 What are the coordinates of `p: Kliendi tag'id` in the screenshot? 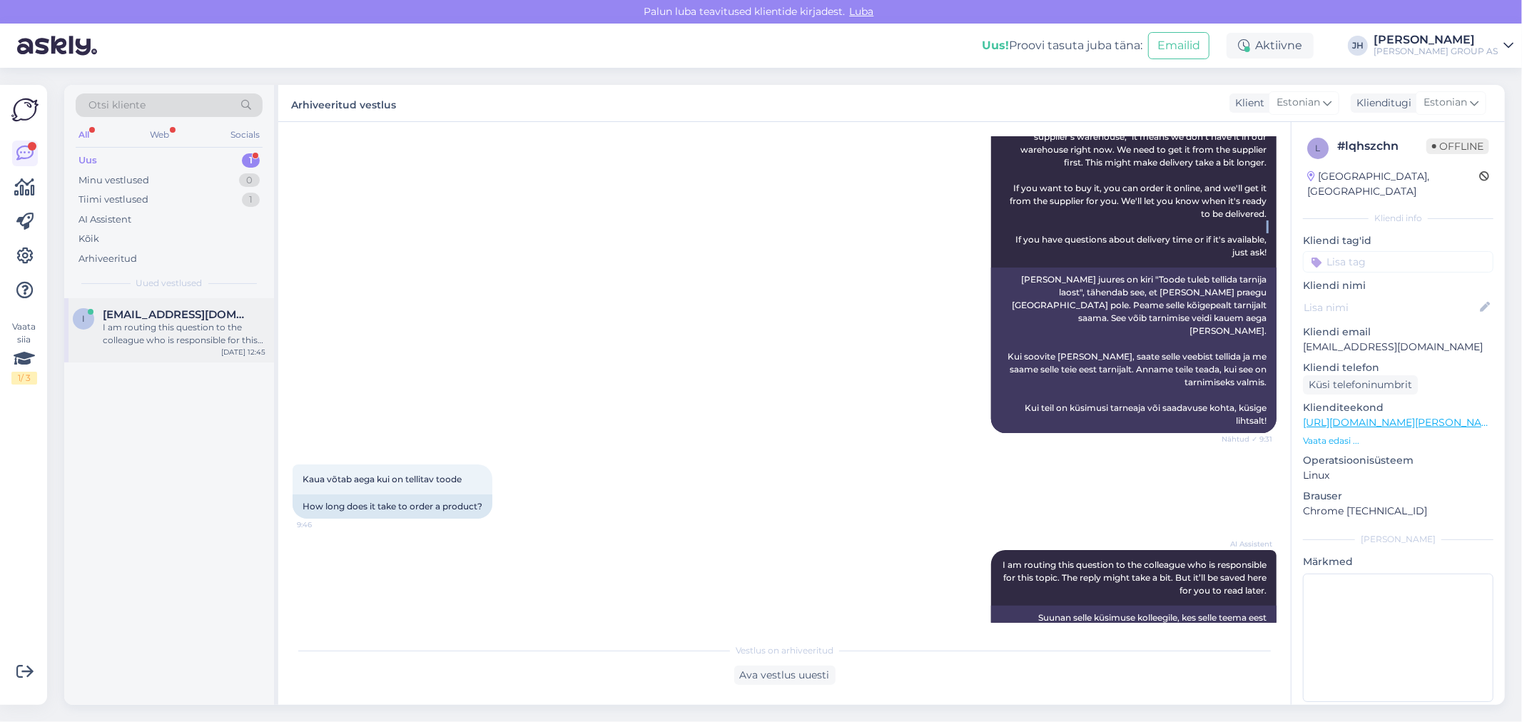 It's located at (1398, 241).